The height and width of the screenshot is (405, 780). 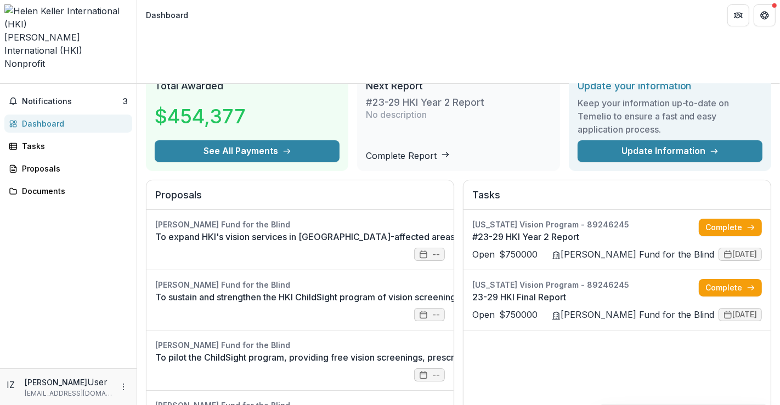 What do you see at coordinates (738, 15) in the screenshot?
I see `button: Partners` at bounding box center [738, 15].